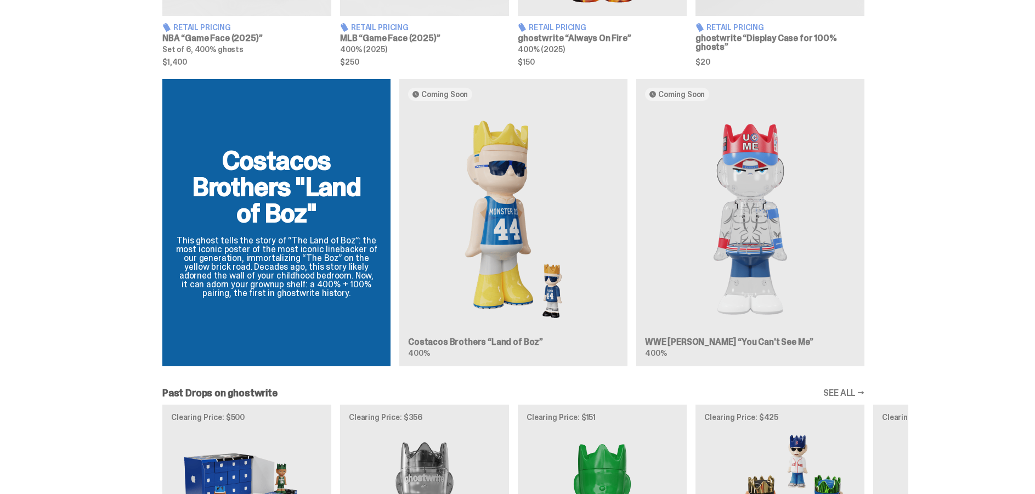  I want to click on span: $150, so click(602, 62).